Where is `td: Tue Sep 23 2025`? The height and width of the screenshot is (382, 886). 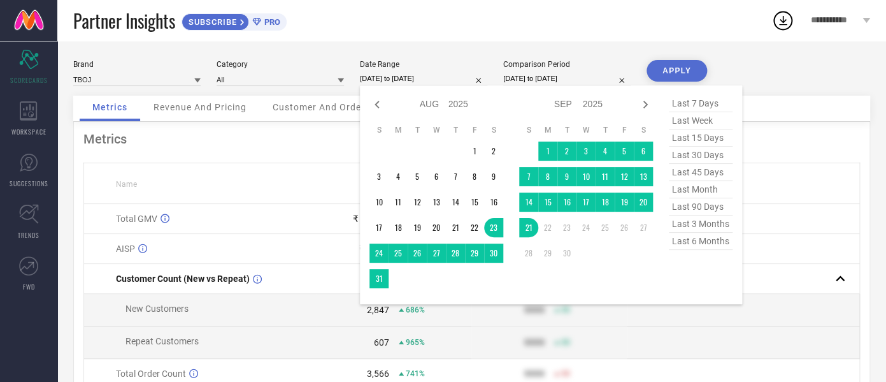
td: Tue Sep 23 2025 is located at coordinates (567, 227).